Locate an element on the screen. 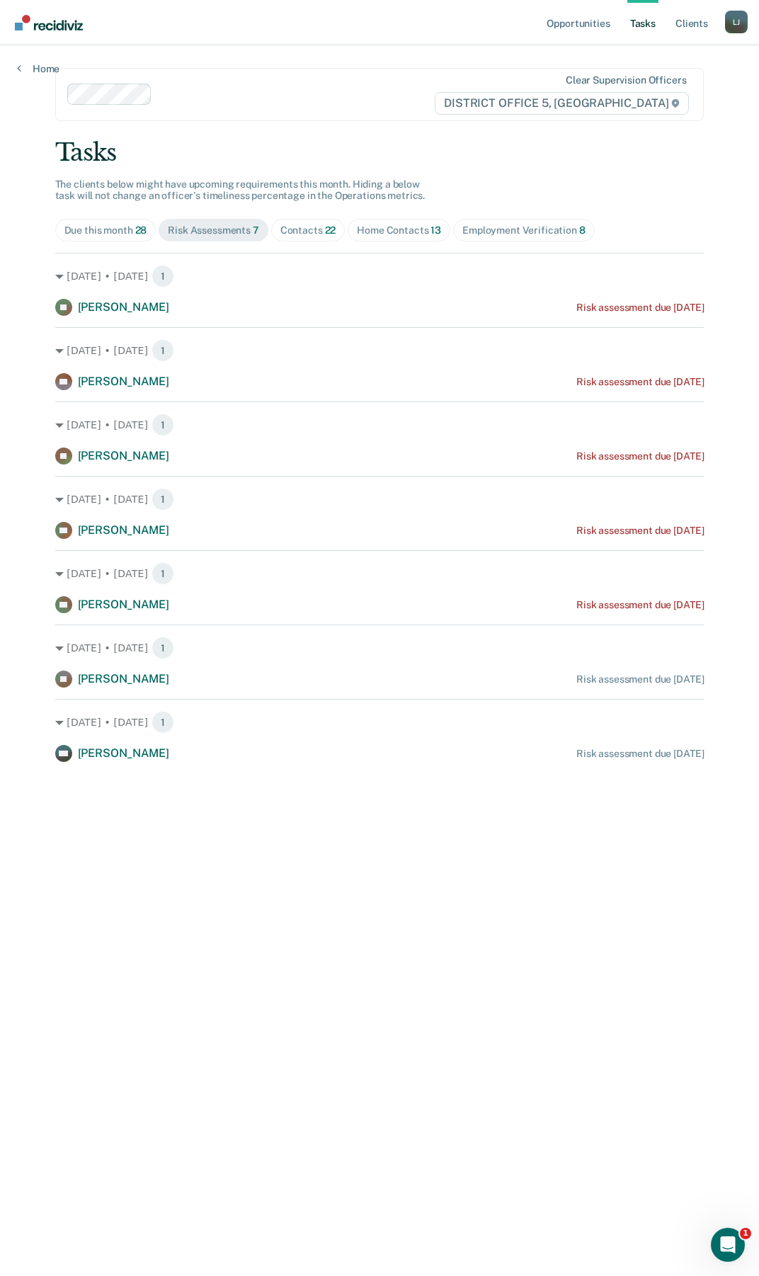  span: 13 is located at coordinates (436, 230).